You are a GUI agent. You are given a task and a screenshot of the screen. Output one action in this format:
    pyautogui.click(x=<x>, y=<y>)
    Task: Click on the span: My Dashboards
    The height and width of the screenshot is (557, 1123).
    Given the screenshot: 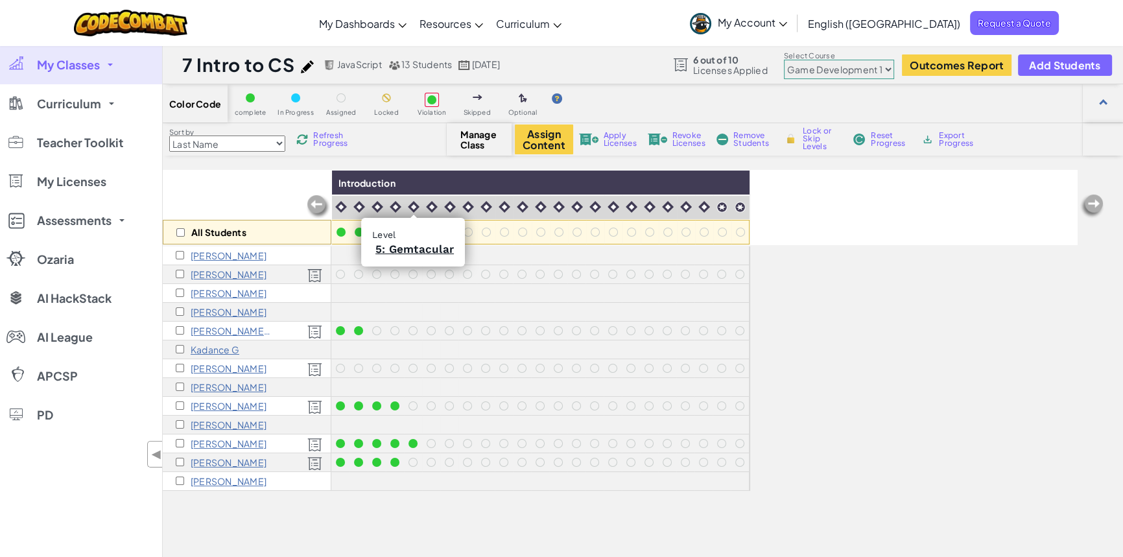 What is the action you would take?
    pyautogui.click(x=357, y=23)
    